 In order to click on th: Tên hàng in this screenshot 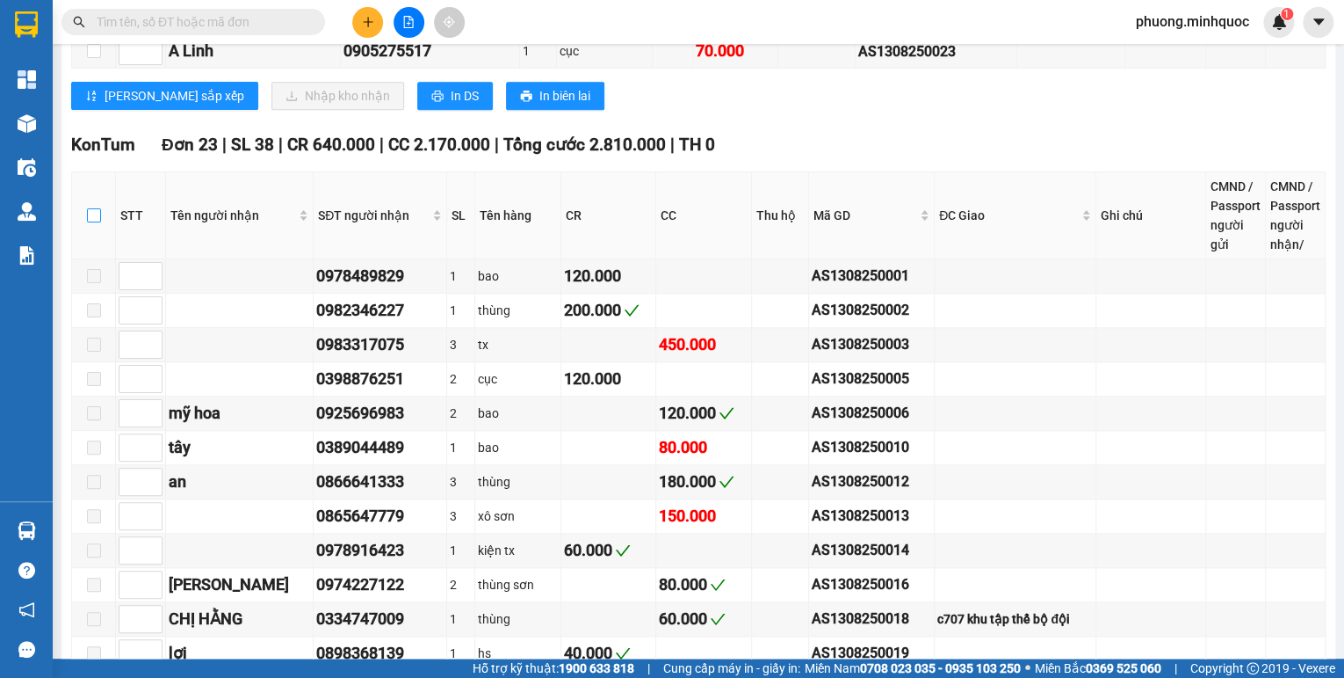, I will do `click(518, 215)`.